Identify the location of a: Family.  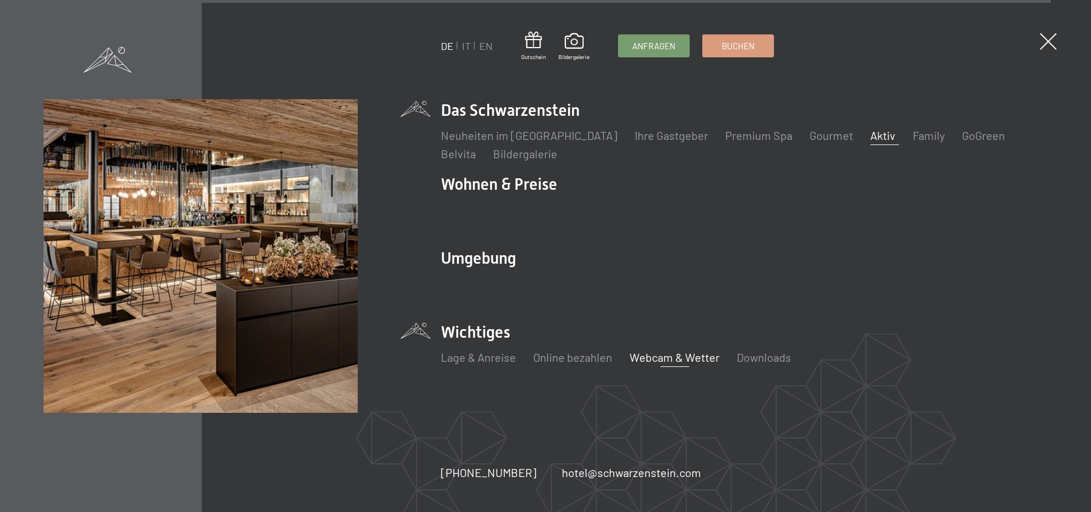
(928, 135).